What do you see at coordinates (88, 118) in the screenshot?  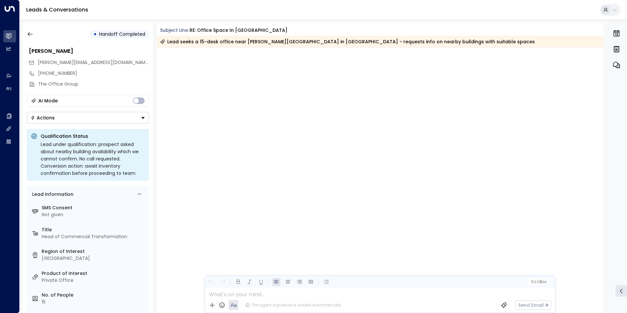 I see `div: Button group with a nested menu` at bounding box center [88, 118].